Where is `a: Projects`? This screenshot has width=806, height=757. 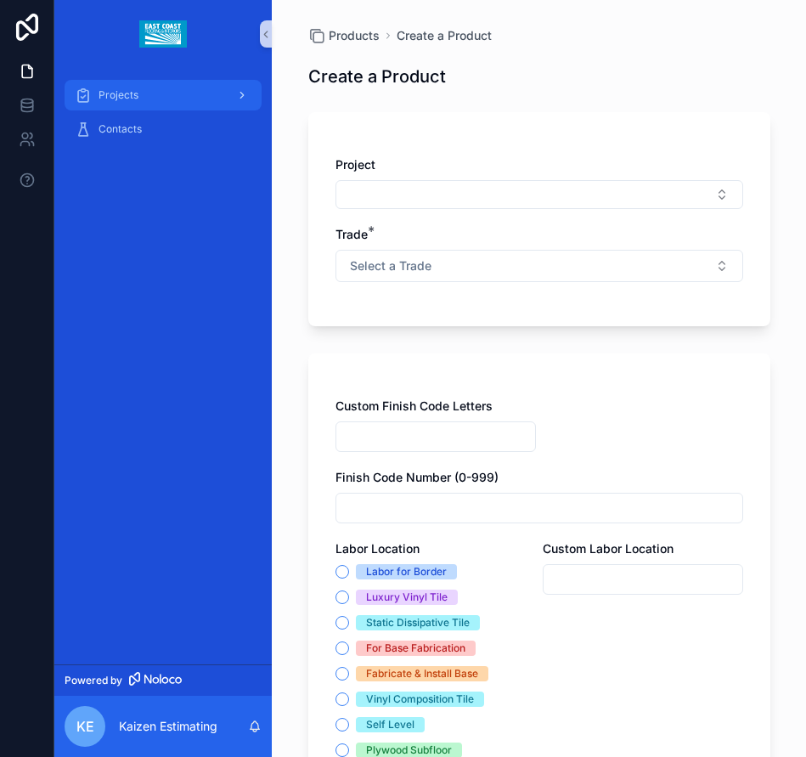 a: Projects is located at coordinates (163, 95).